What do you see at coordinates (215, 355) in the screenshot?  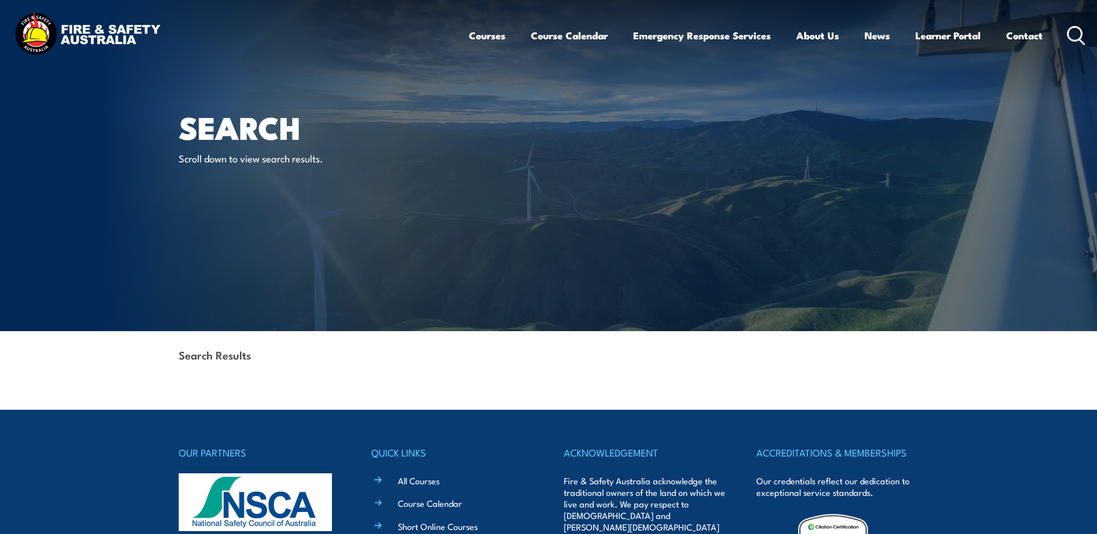 I see `strong: Search Results` at bounding box center [215, 355].